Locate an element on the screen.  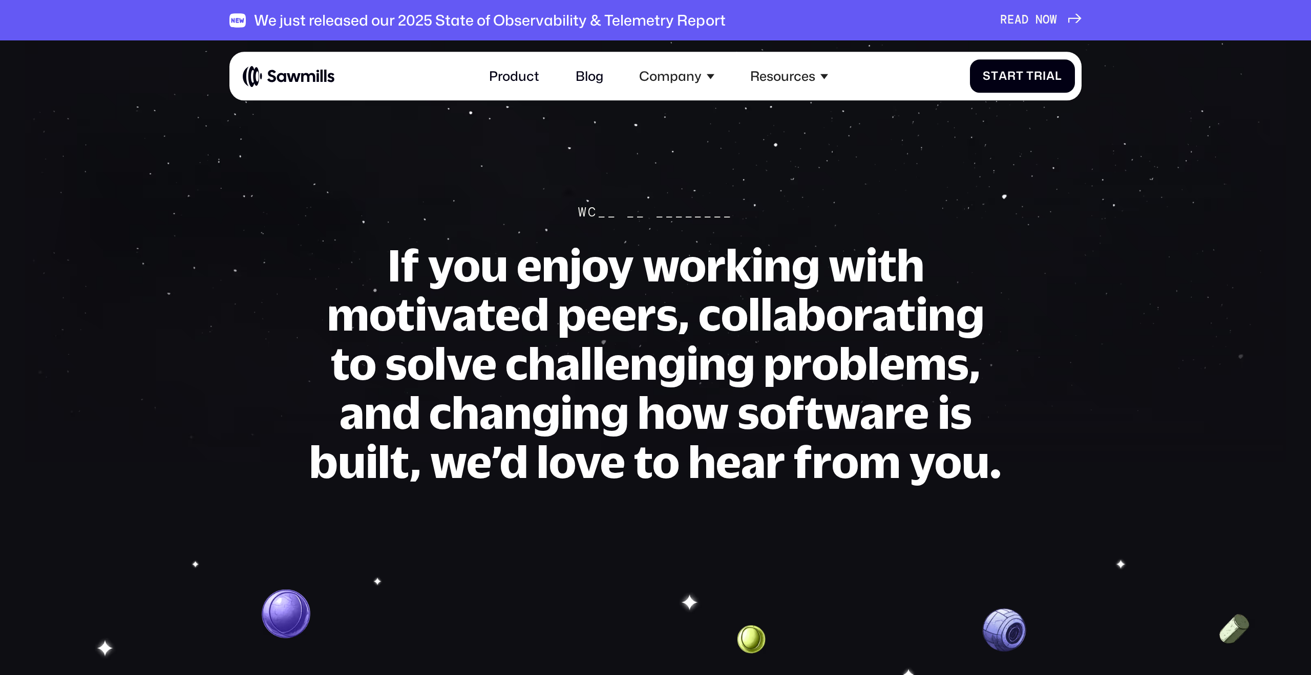
h1: If you enjoy working with motivated peers, collaborating to solve challenging problems, and chang... is located at coordinates (656, 363).